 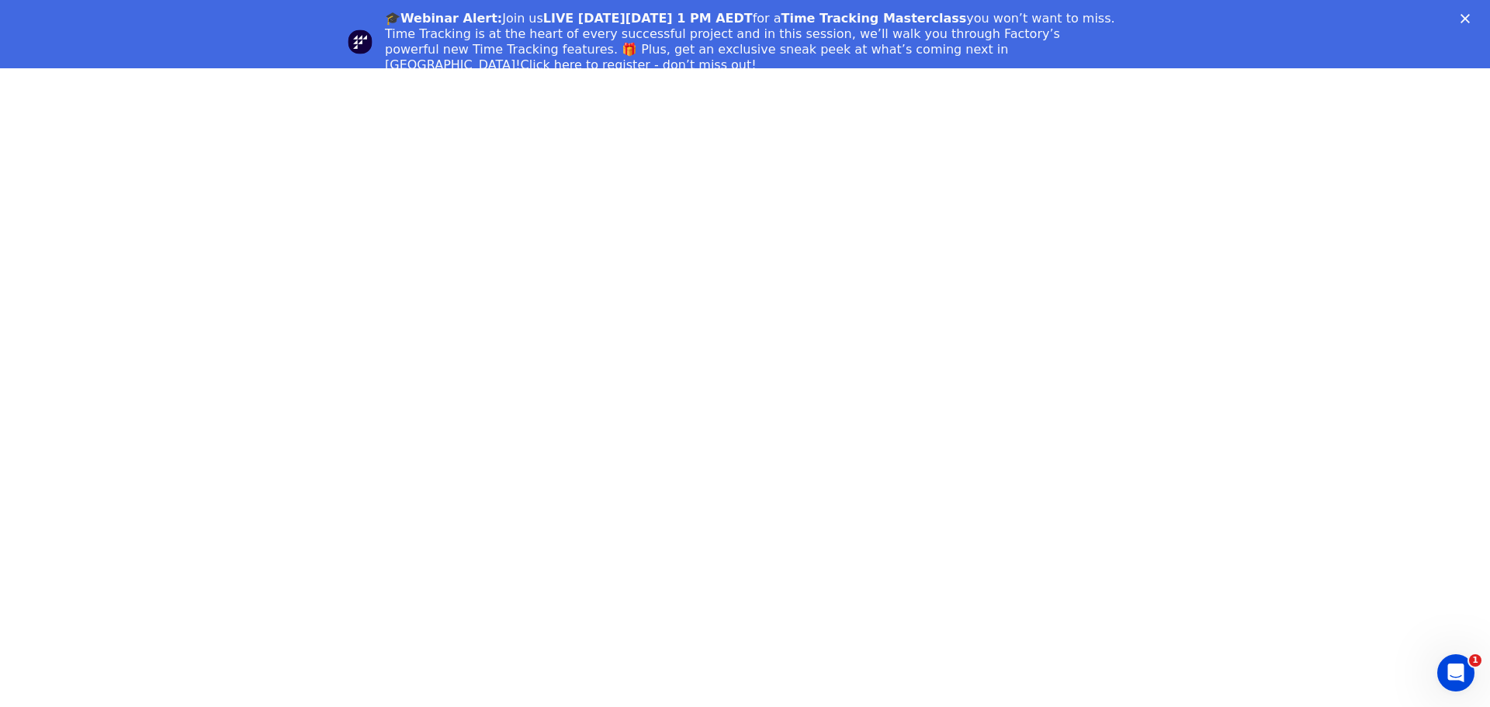 What do you see at coordinates (360, 42) in the screenshot?
I see `img: Profile image for Team` at bounding box center [360, 42].